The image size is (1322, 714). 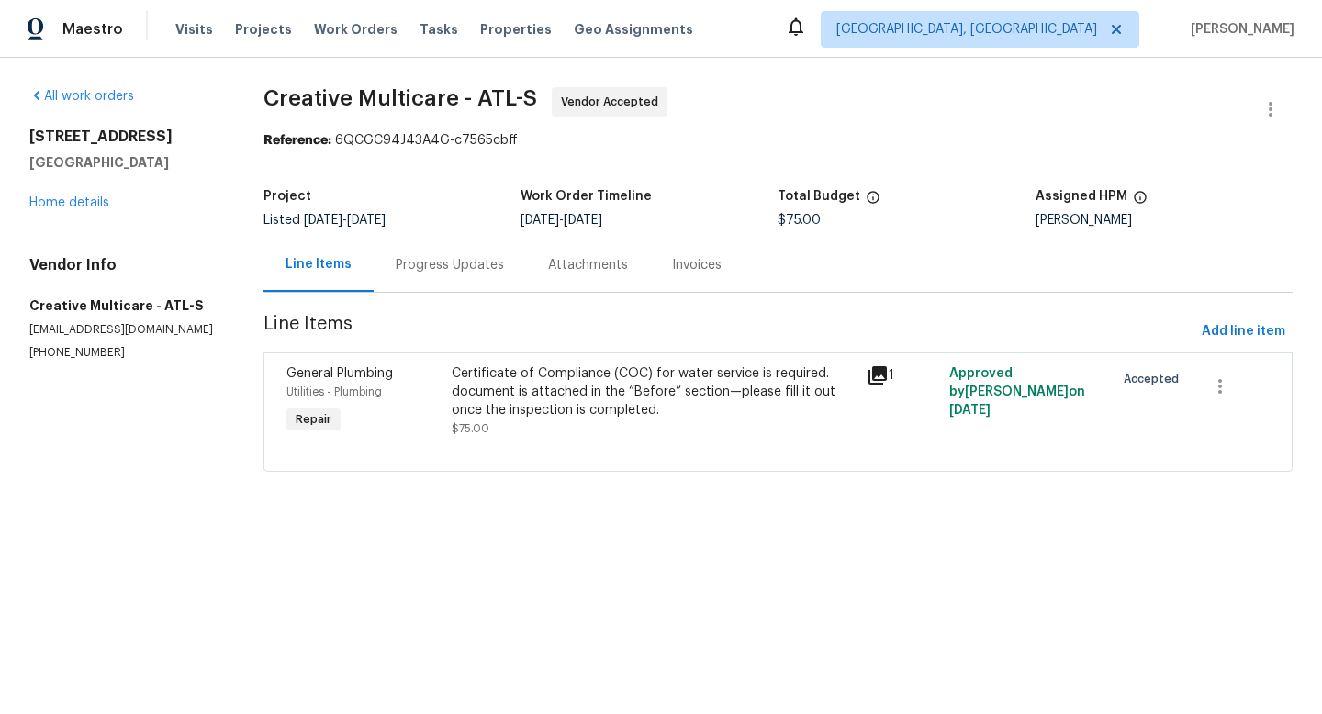 I want to click on a: All work orders, so click(x=82, y=96).